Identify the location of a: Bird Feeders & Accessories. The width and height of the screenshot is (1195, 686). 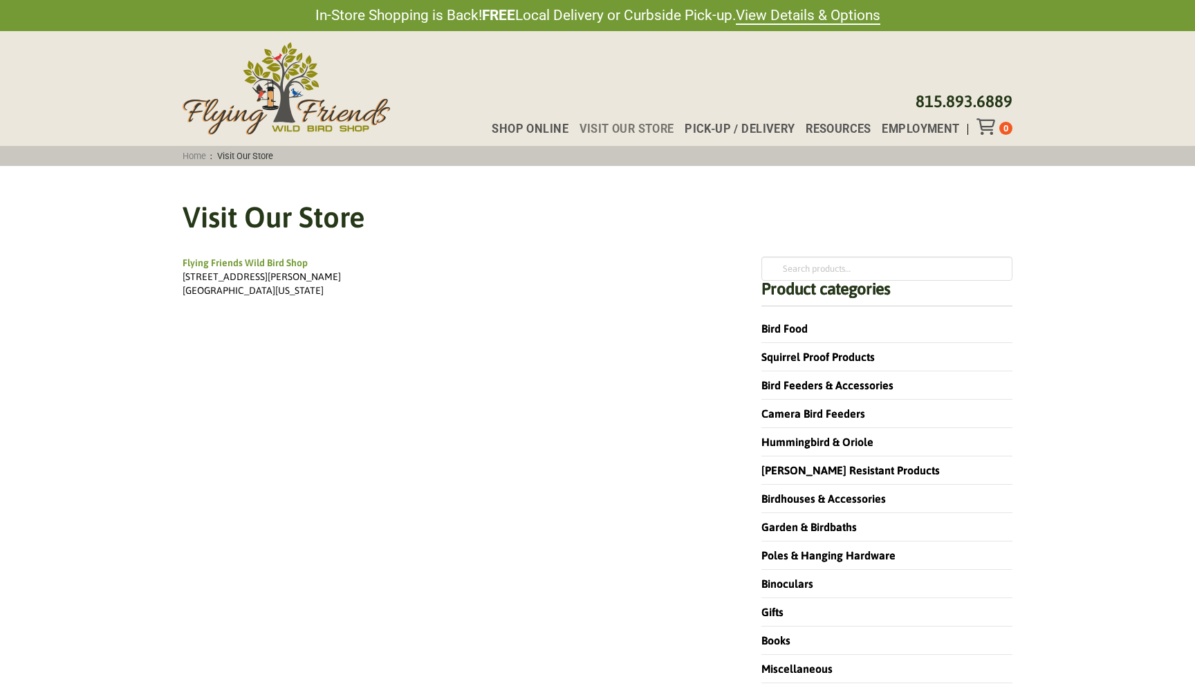
(827, 385).